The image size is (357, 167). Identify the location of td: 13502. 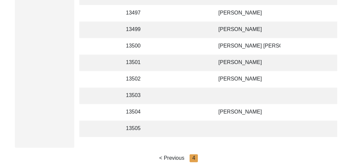
(135, 79).